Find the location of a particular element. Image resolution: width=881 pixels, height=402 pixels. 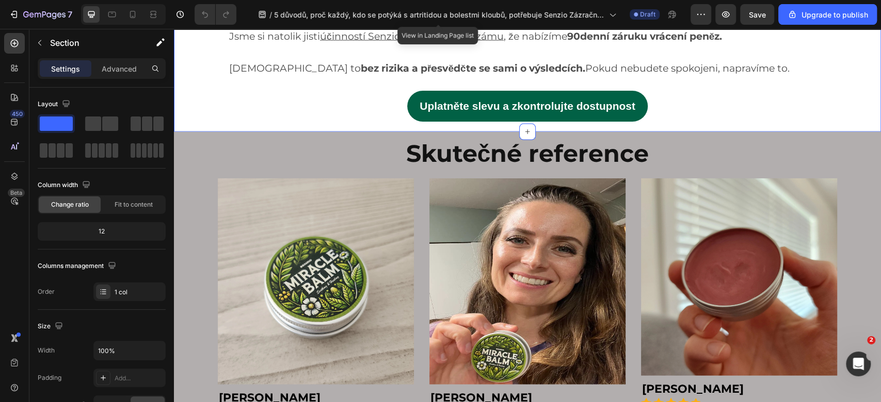

span: Change ratio is located at coordinates (70, 205).